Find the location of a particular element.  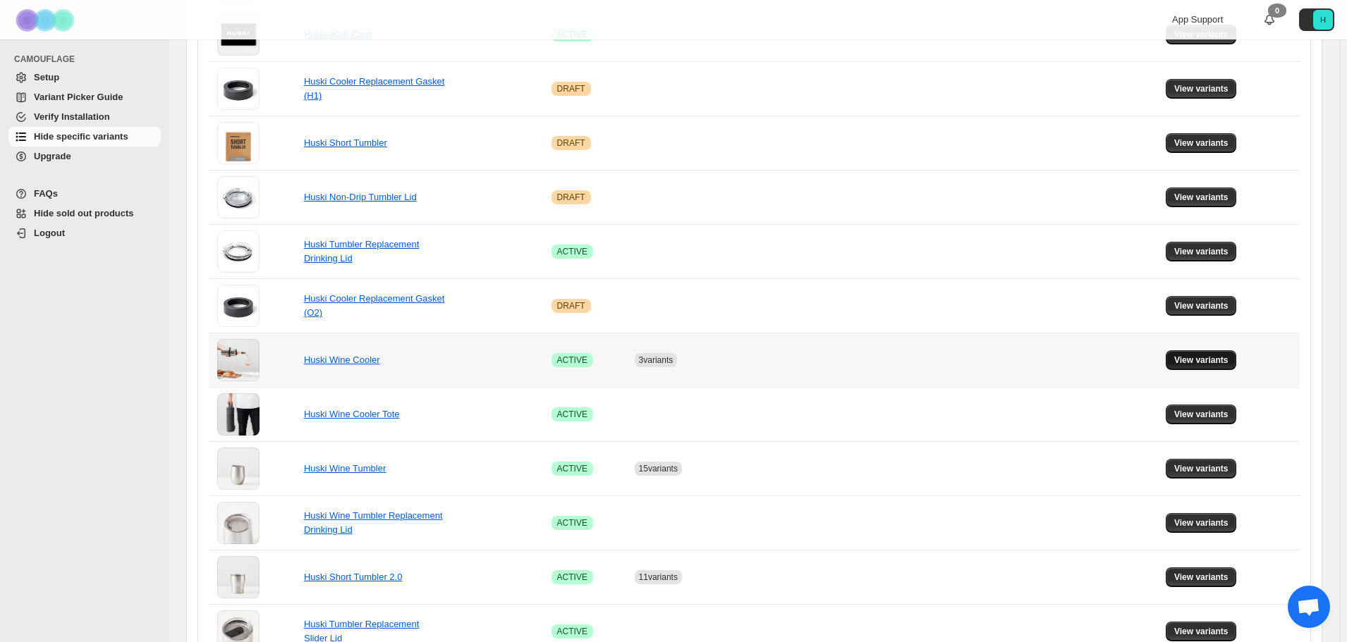

img: Camouflage is located at coordinates (47, 20).